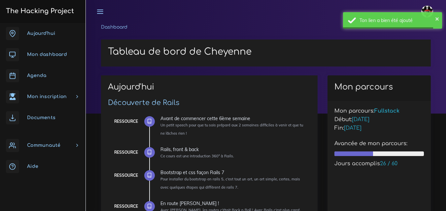 The height and width of the screenshot is (211, 446). What do you see at coordinates (47, 97) in the screenshot?
I see `span: Mon inscription` at bounding box center [47, 97].